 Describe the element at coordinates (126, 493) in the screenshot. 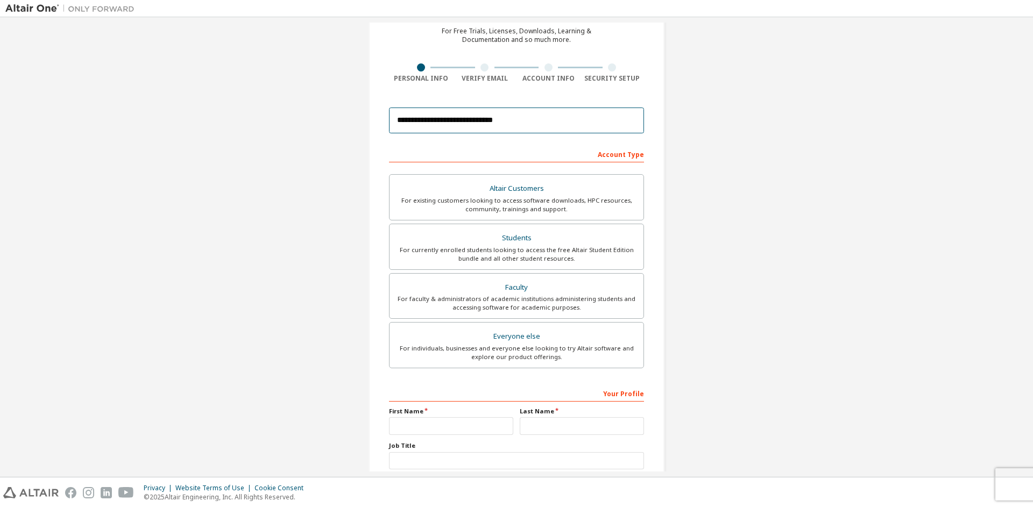

I see `img: youtube.svg` at that location.